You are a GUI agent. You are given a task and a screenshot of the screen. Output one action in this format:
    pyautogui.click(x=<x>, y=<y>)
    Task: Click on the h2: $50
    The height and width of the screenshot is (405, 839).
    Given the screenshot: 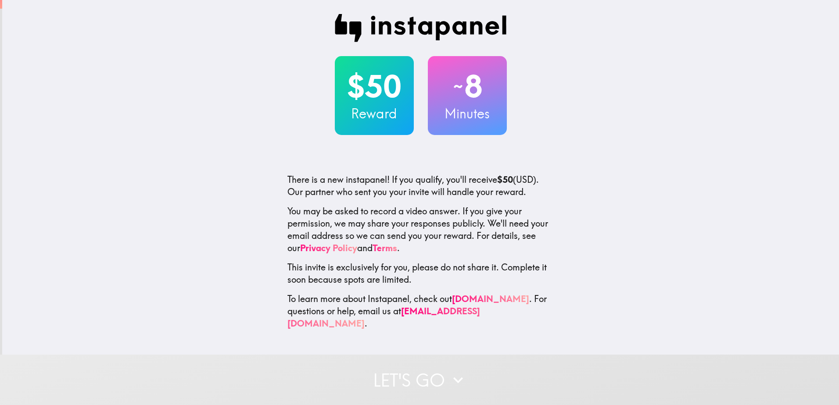 What is the action you would take?
    pyautogui.click(x=374, y=86)
    